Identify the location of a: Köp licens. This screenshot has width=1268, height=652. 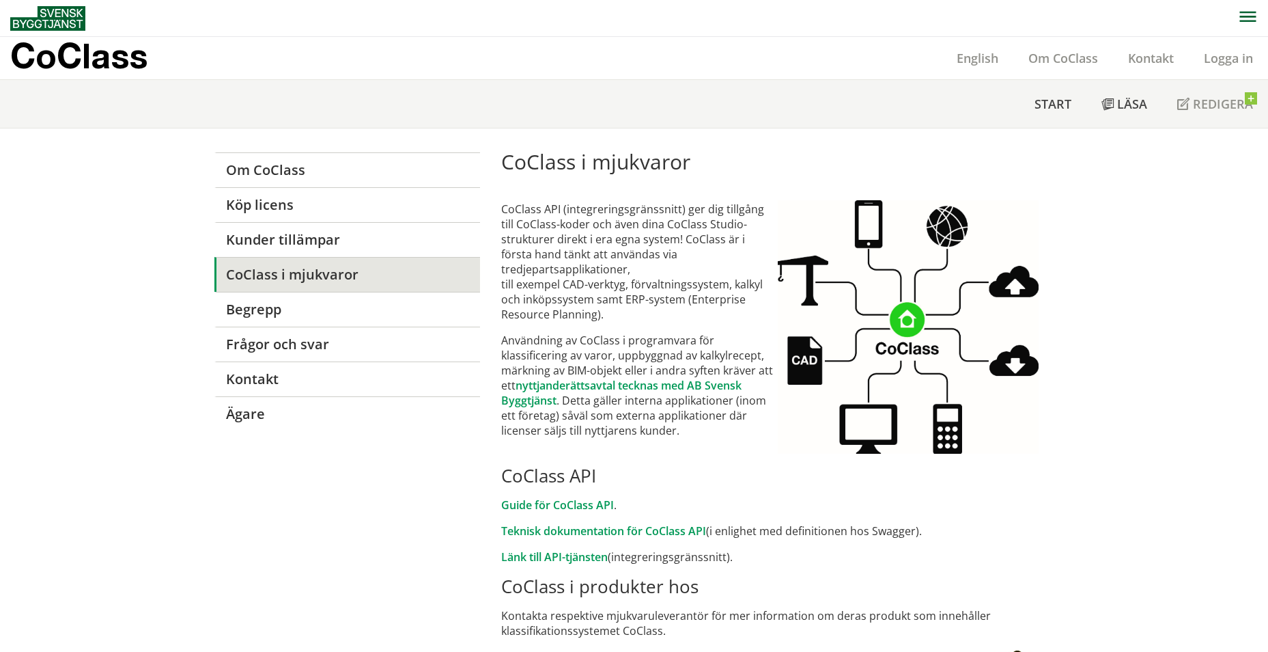
(347, 204).